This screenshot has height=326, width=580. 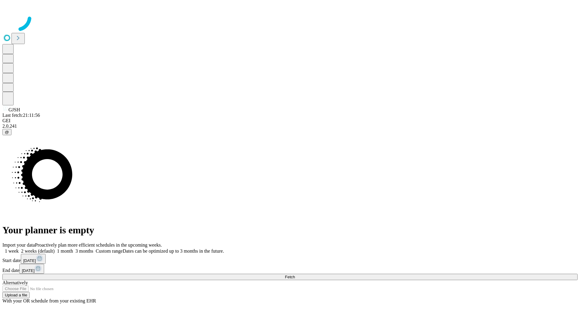 What do you see at coordinates (290, 121) in the screenshot?
I see `div: GEI` at bounding box center [290, 121].